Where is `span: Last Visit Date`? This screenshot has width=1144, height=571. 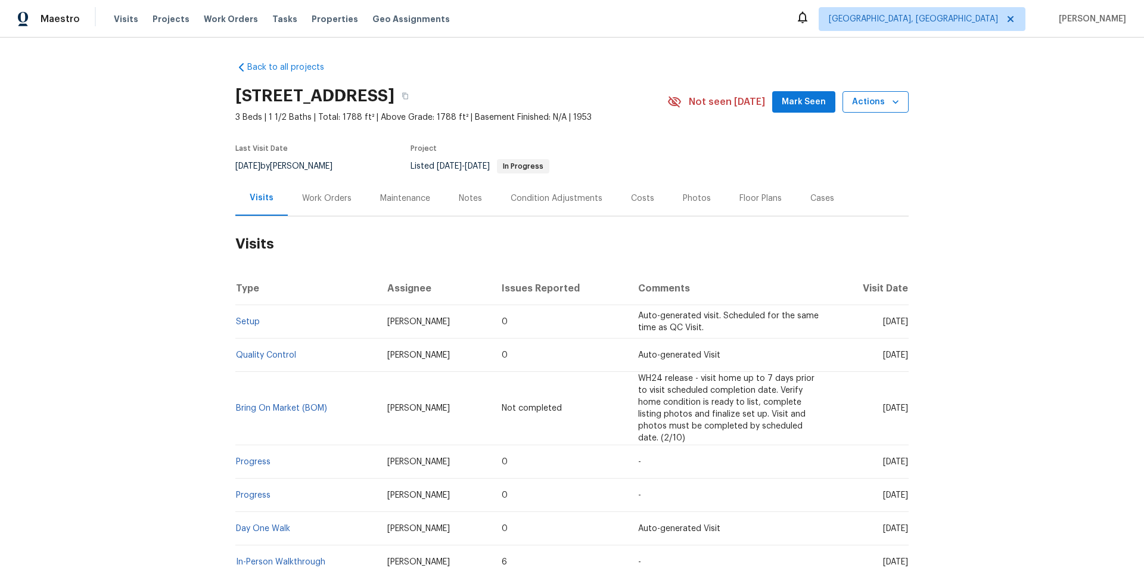
span: Last Visit Date is located at coordinates (262, 148).